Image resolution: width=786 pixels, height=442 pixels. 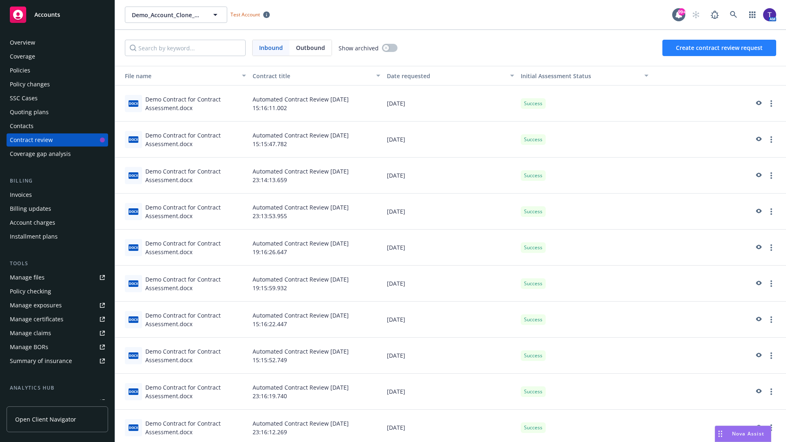 What do you see at coordinates (23, 56) in the screenshot?
I see `div: Coverage` at bounding box center [23, 56].